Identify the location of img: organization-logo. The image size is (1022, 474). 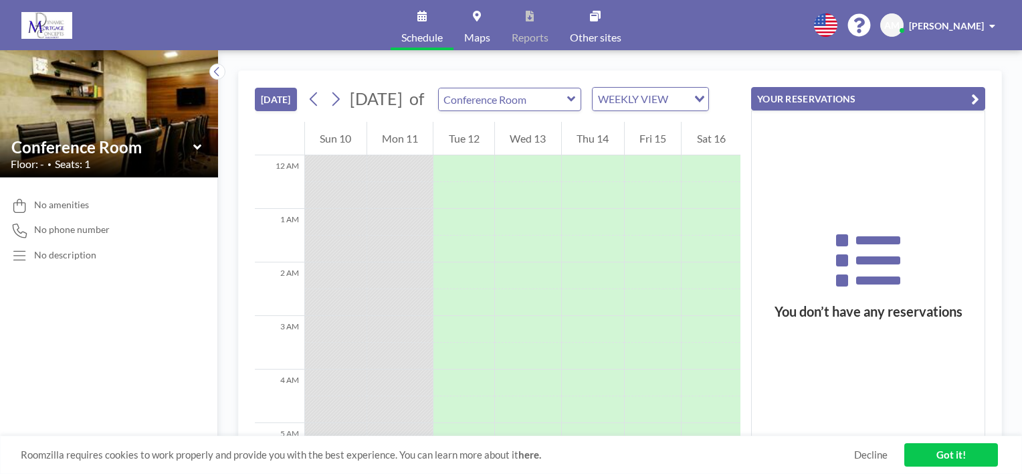
(47, 25).